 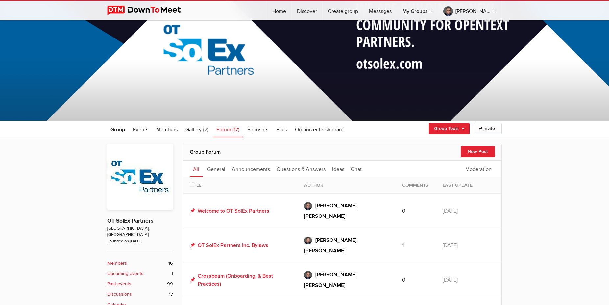 What do you see at coordinates (118, 129) in the screenshot?
I see `a: Group` at bounding box center [118, 129].